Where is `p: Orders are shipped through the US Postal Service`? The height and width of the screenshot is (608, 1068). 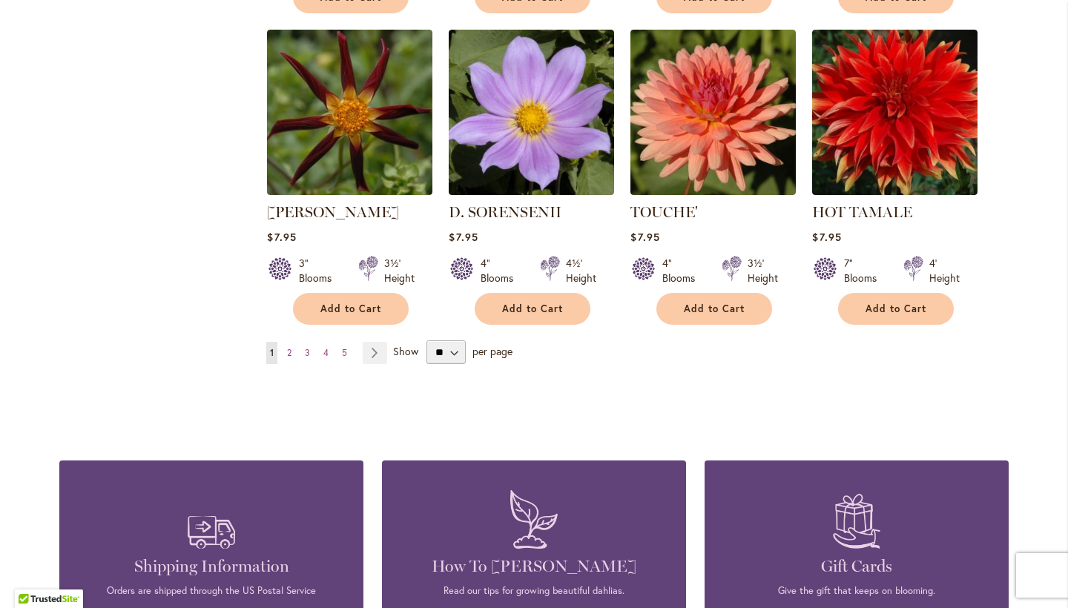 p: Orders are shipped through the US Postal Service is located at coordinates (211, 591).